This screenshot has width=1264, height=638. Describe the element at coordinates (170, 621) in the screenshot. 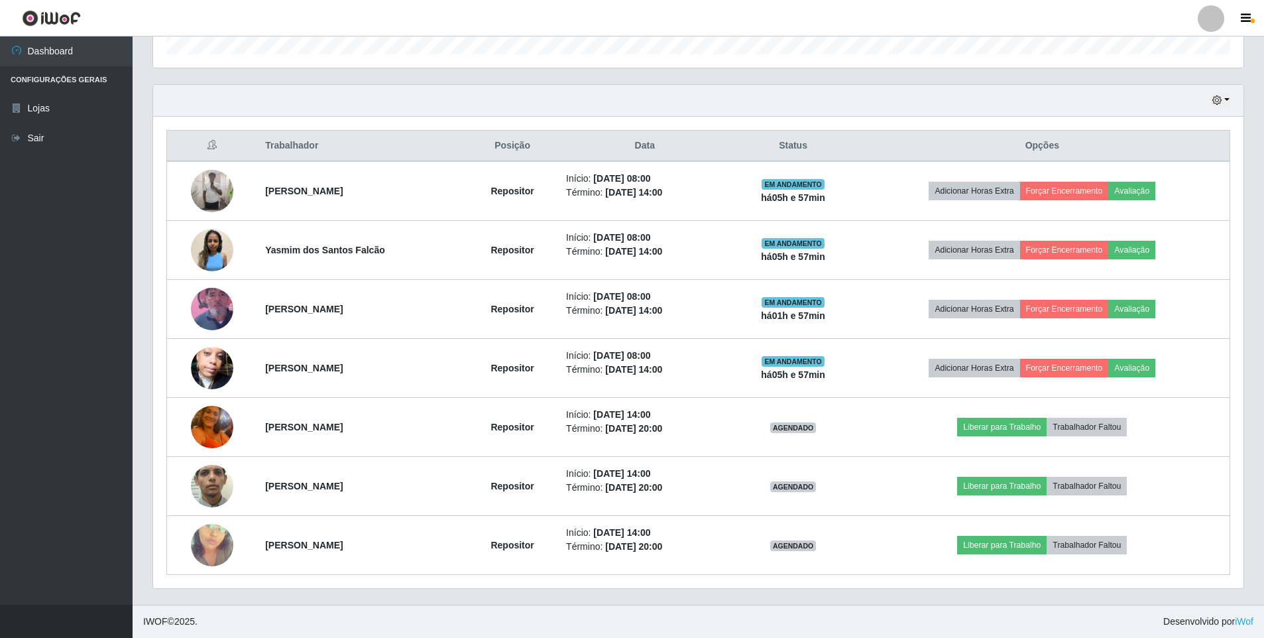

I see `span: © 2025 .` at that location.